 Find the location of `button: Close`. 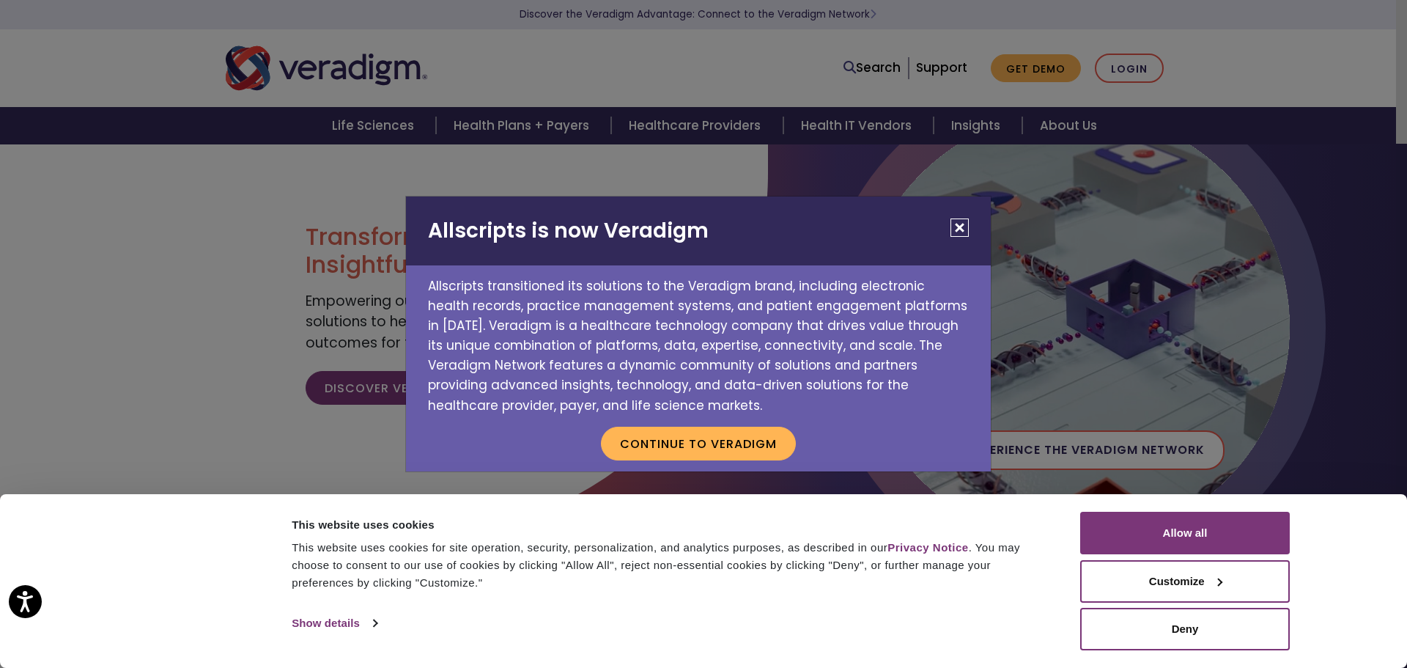

button: Close is located at coordinates (959, 227).